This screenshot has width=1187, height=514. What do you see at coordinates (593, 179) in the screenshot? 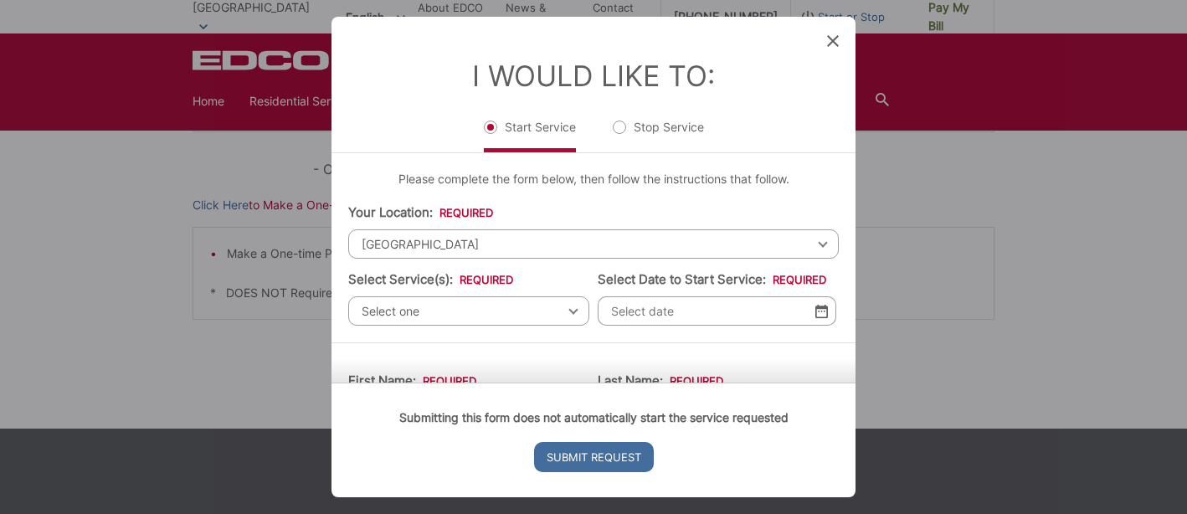
I see `p: Please complete the form below, then follow the instructions that follow.` at bounding box center [593, 179].